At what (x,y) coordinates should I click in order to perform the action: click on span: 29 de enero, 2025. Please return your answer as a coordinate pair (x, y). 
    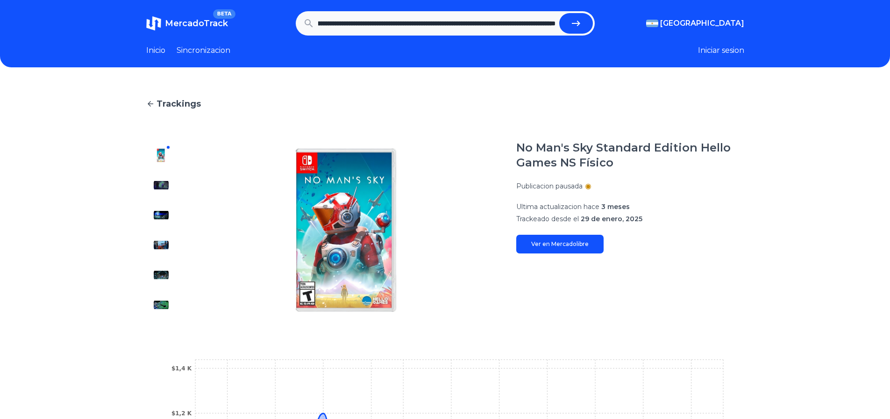
    Looking at the image, I should click on (612, 219).